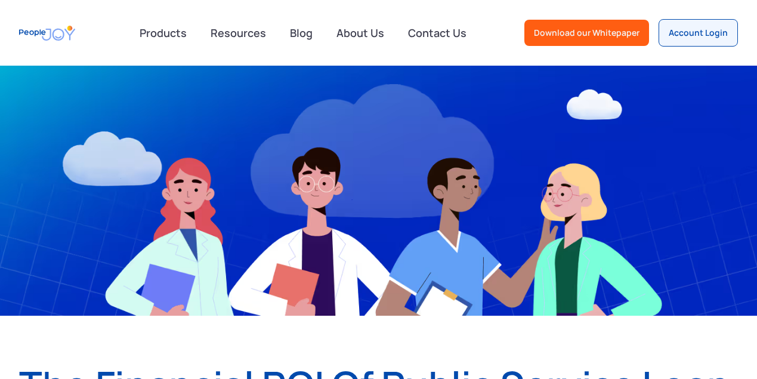 This screenshot has width=757, height=379. What do you see at coordinates (360, 33) in the screenshot?
I see `a: About Us` at bounding box center [360, 33].